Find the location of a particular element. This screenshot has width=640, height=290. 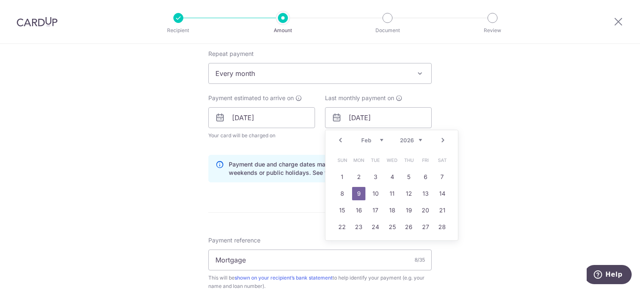

p: Amount is located at coordinates (283, 30).